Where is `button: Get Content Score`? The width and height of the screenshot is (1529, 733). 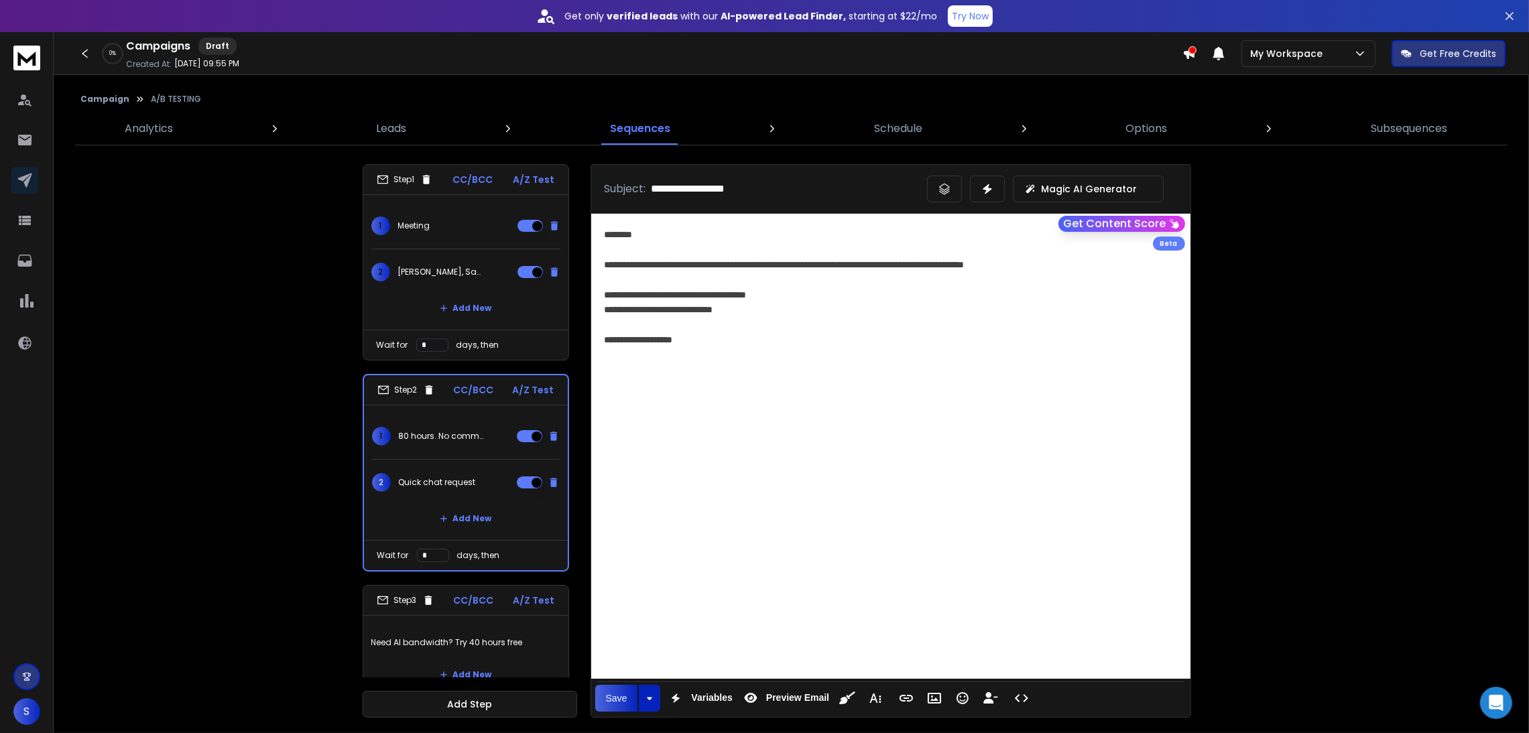 button: Get Content Score is located at coordinates (1121, 224).